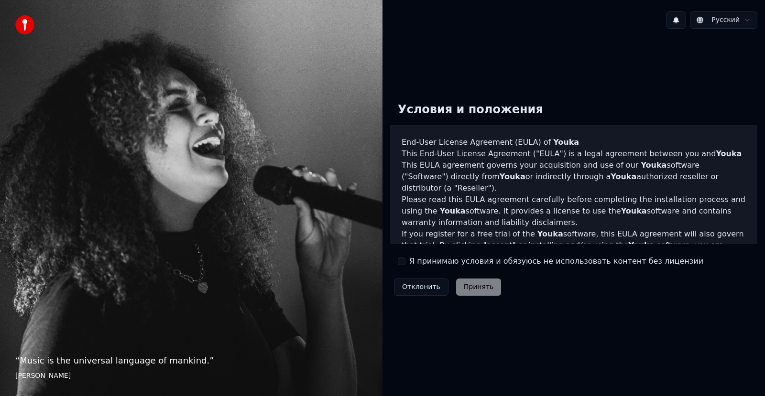 The image size is (765, 396). What do you see at coordinates (574, 211) in the screenshot?
I see `p: Please read this EULA agreement carefully before completing the installation process and using th...` at bounding box center [574, 211].